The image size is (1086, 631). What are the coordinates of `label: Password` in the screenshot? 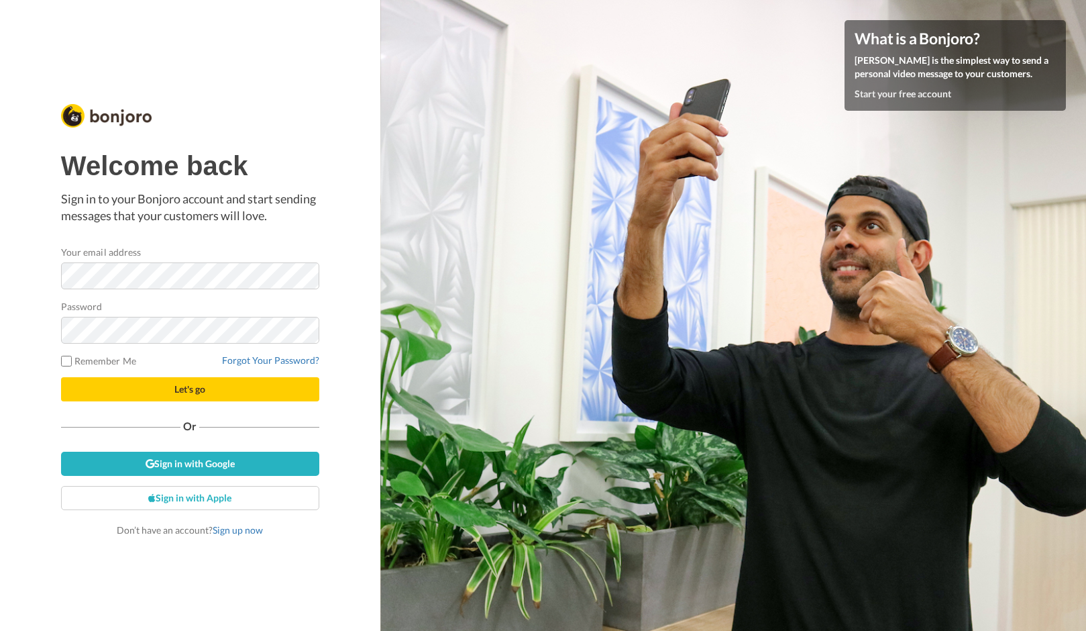 It's located at (82, 306).